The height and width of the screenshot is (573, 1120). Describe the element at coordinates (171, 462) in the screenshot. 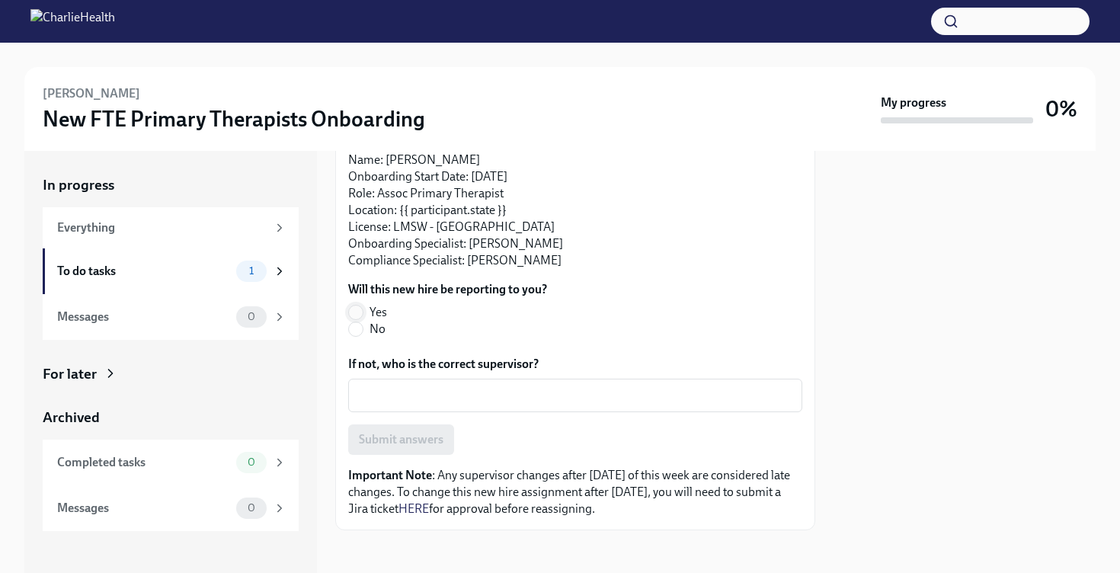

I see `a: Completed tasks0` at that location.